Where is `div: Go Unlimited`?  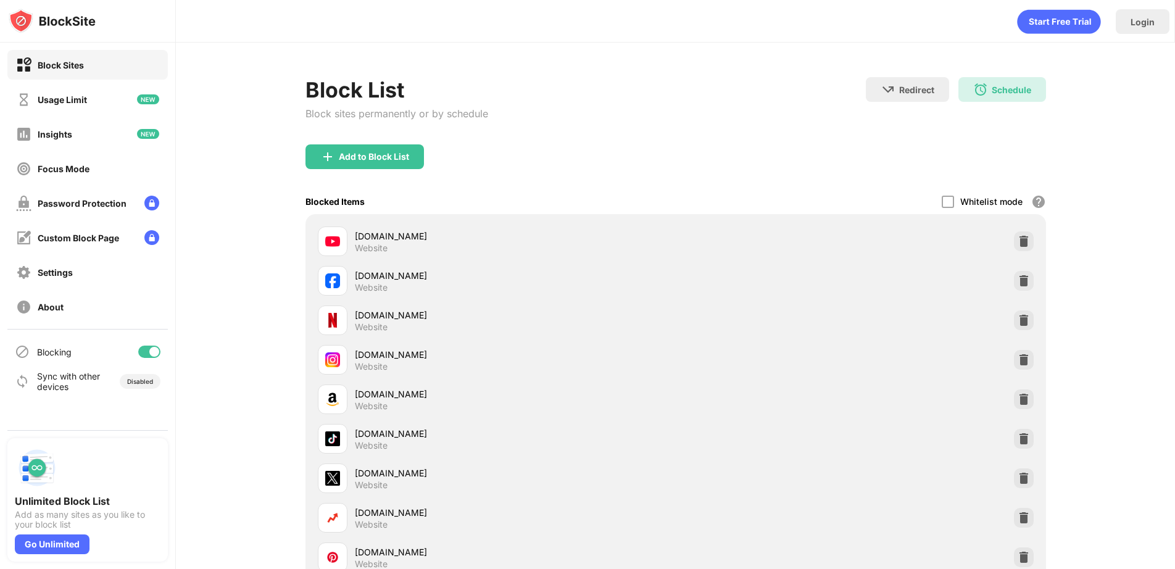
div: Go Unlimited is located at coordinates (52, 544).